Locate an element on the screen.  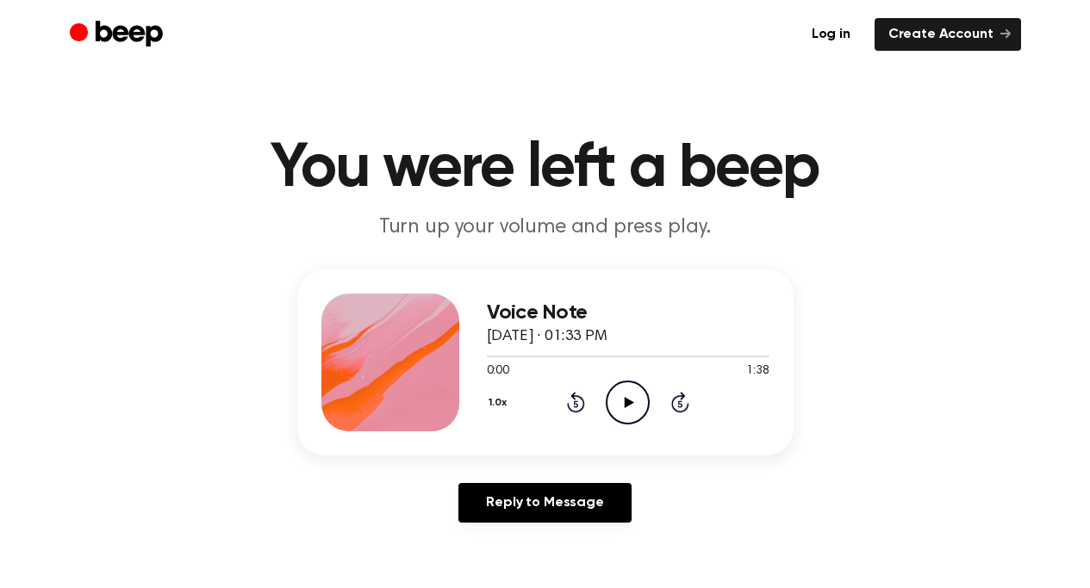
p: Turn up your volume and press play. is located at coordinates (545, 227).